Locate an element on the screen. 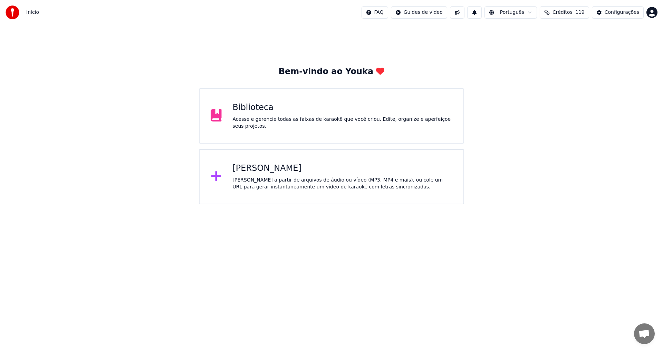  div: Bem-vindo ao Youka is located at coordinates (332, 72).